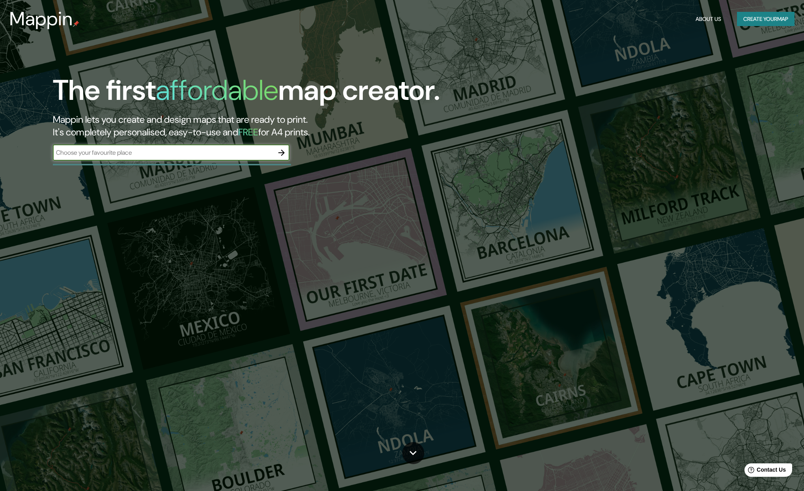  What do you see at coordinates (41, 19) in the screenshot?
I see `h3: Mappin` at bounding box center [41, 19].